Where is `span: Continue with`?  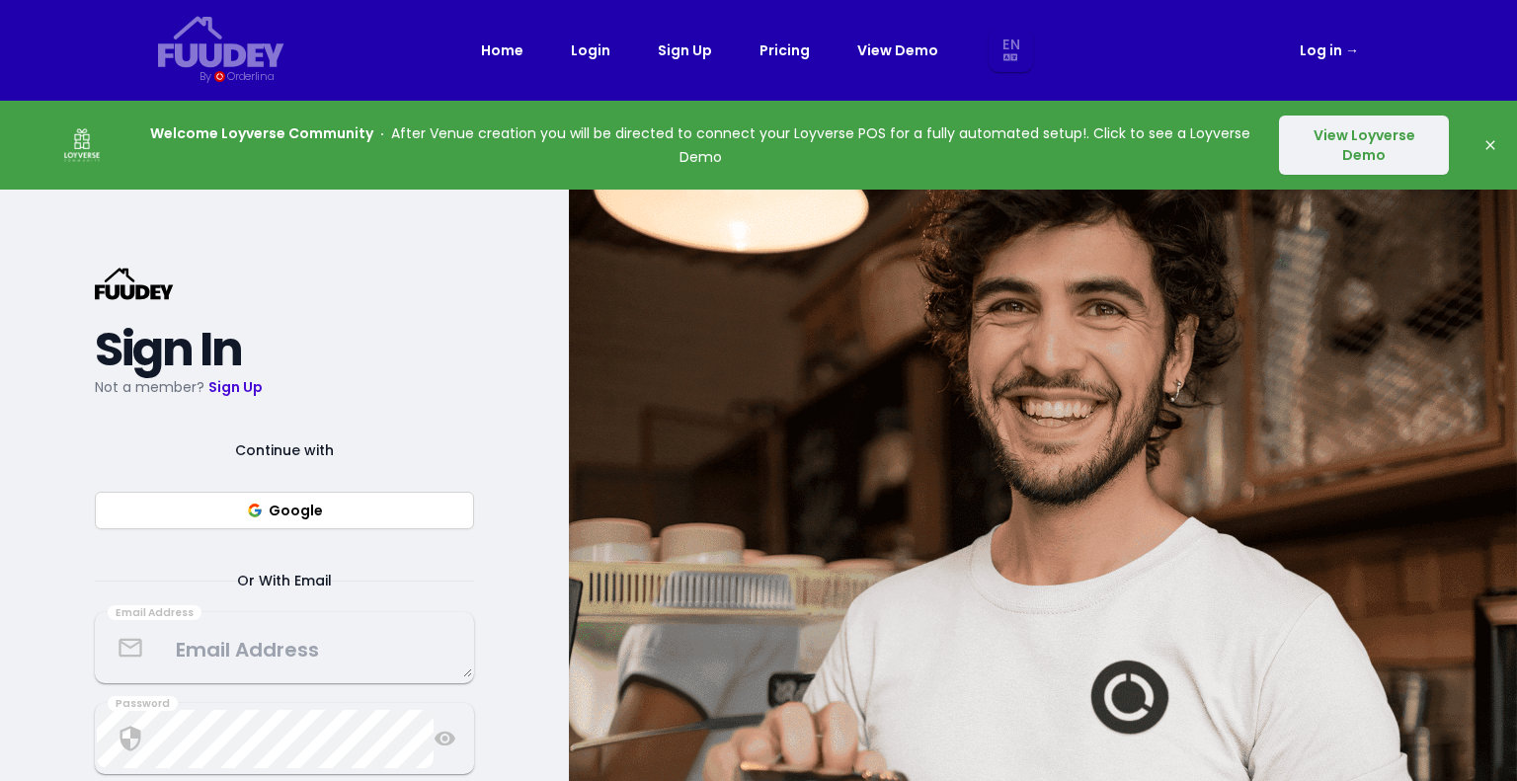
span: Continue with is located at coordinates (284, 450).